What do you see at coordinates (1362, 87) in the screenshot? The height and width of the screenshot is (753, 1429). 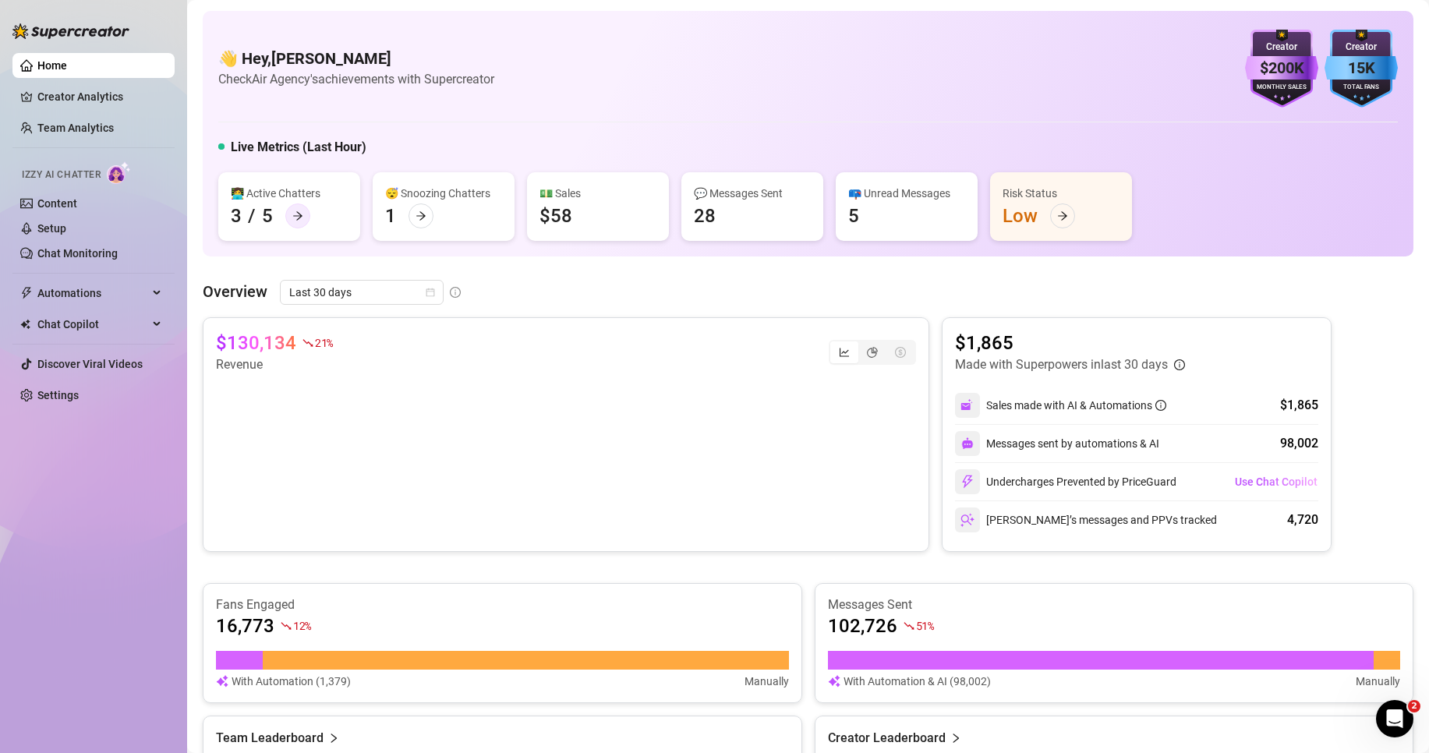 I see `div: Total Fans` at bounding box center [1362, 87].